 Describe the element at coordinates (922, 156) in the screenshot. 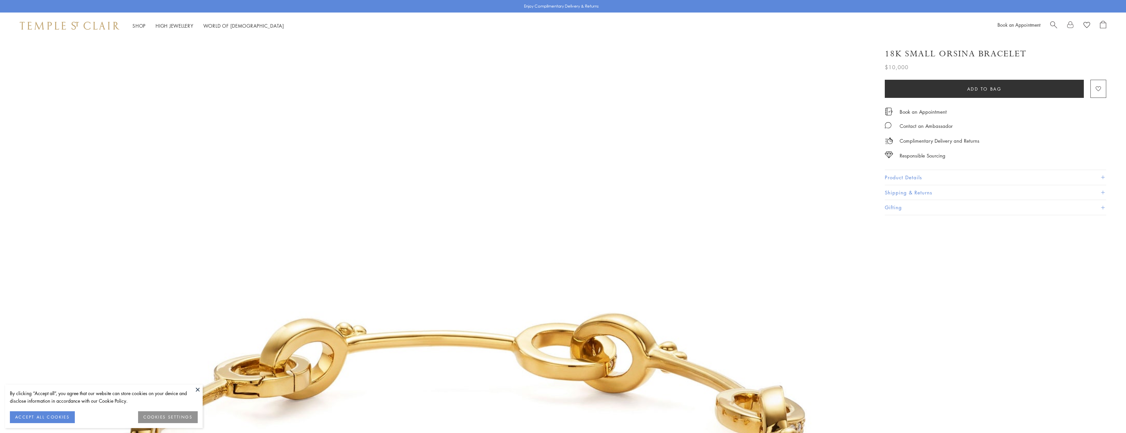

I see `div: Responsible Sourcing` at that location.